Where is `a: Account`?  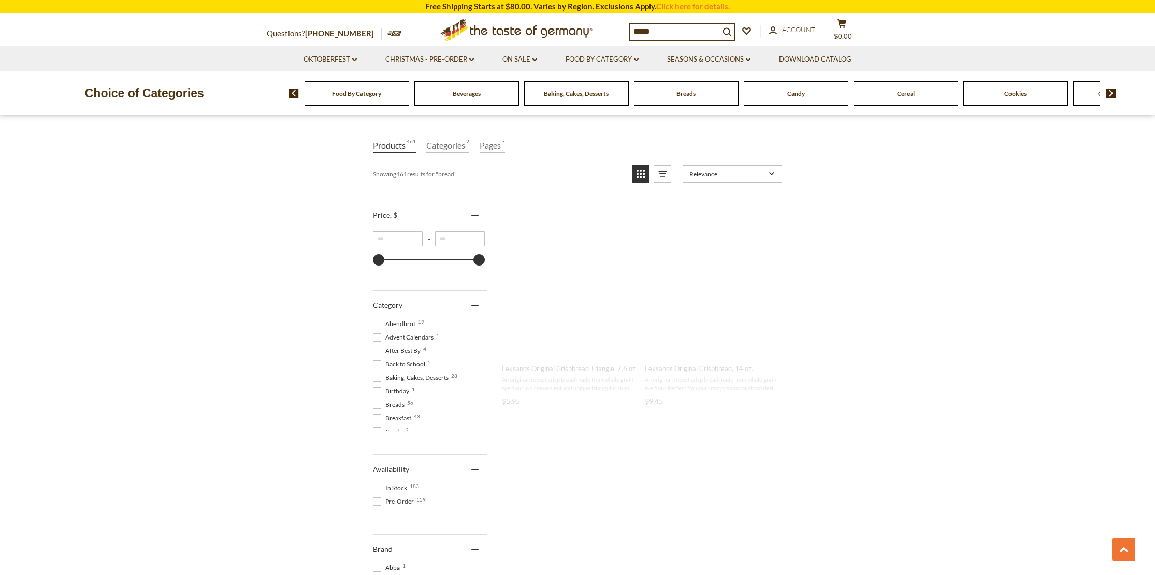 a: Account is located at coordinates (792, 30).